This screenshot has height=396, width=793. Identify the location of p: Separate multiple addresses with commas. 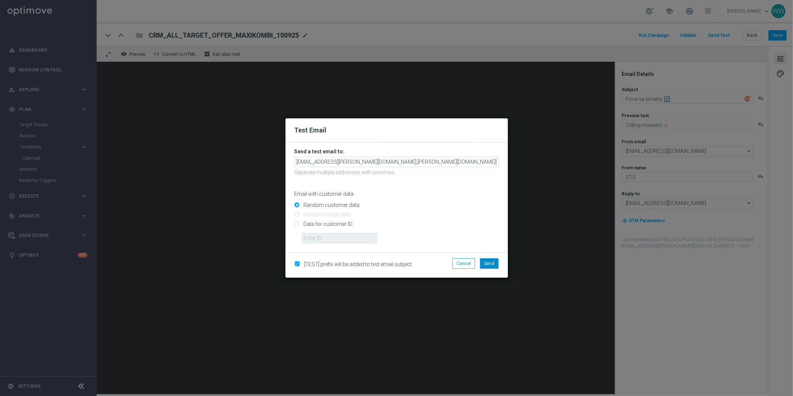
(397, 172).